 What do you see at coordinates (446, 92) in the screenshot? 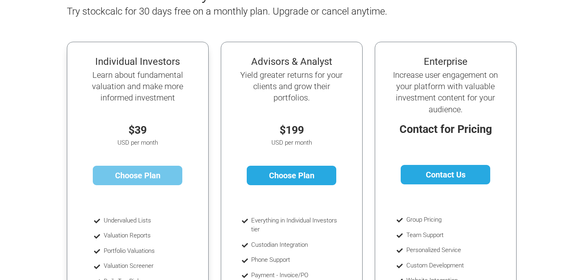
I see `h5: Increase user engagement on your platform with valuable investment content for your audience.` at bounding box center [446, 92].